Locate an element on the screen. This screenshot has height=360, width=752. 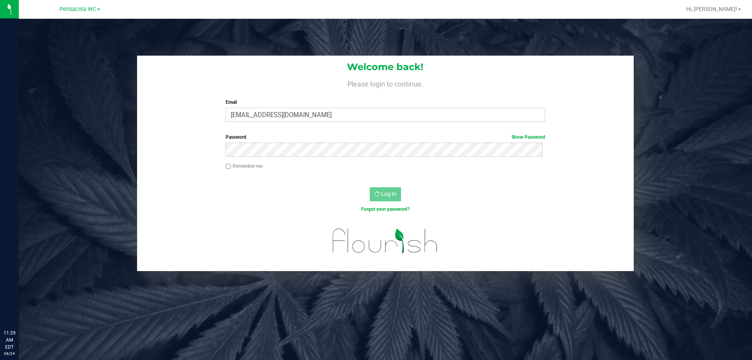
button: Log In is located at coordinates (385, 194).